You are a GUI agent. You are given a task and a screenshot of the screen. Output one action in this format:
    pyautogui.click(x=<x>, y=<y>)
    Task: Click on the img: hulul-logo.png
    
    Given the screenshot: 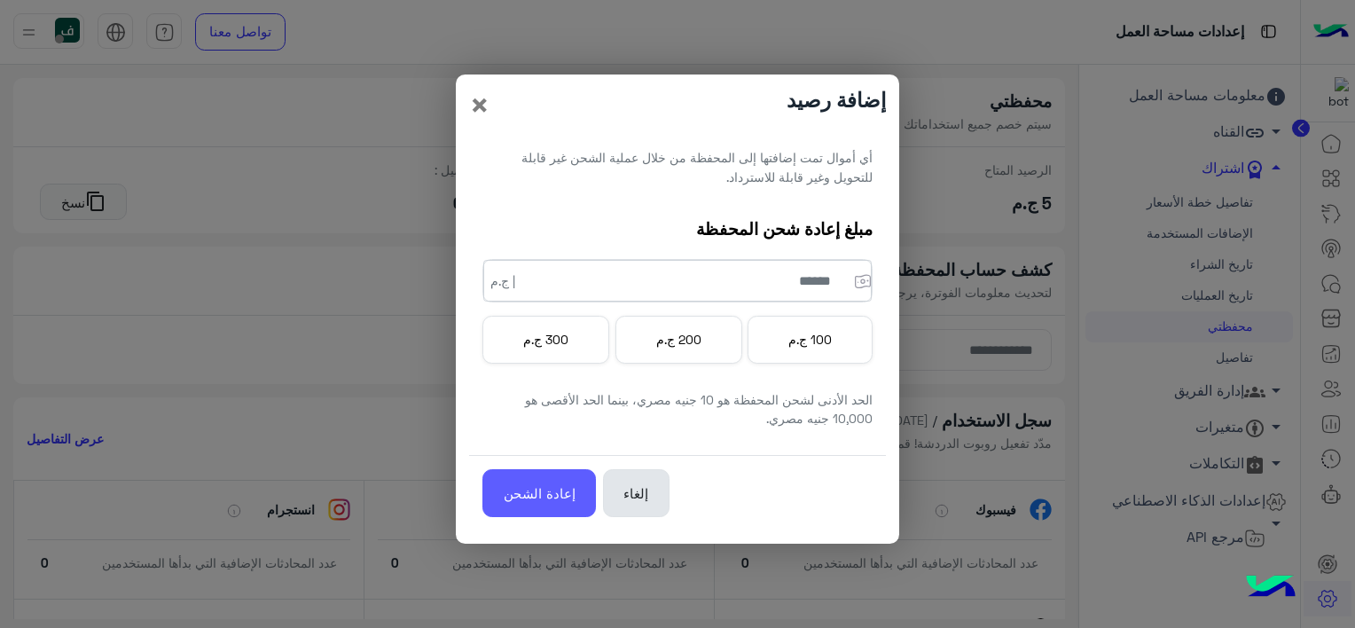 What is the action you would take?
    pyautogui.click(x=1271, y=588)
    